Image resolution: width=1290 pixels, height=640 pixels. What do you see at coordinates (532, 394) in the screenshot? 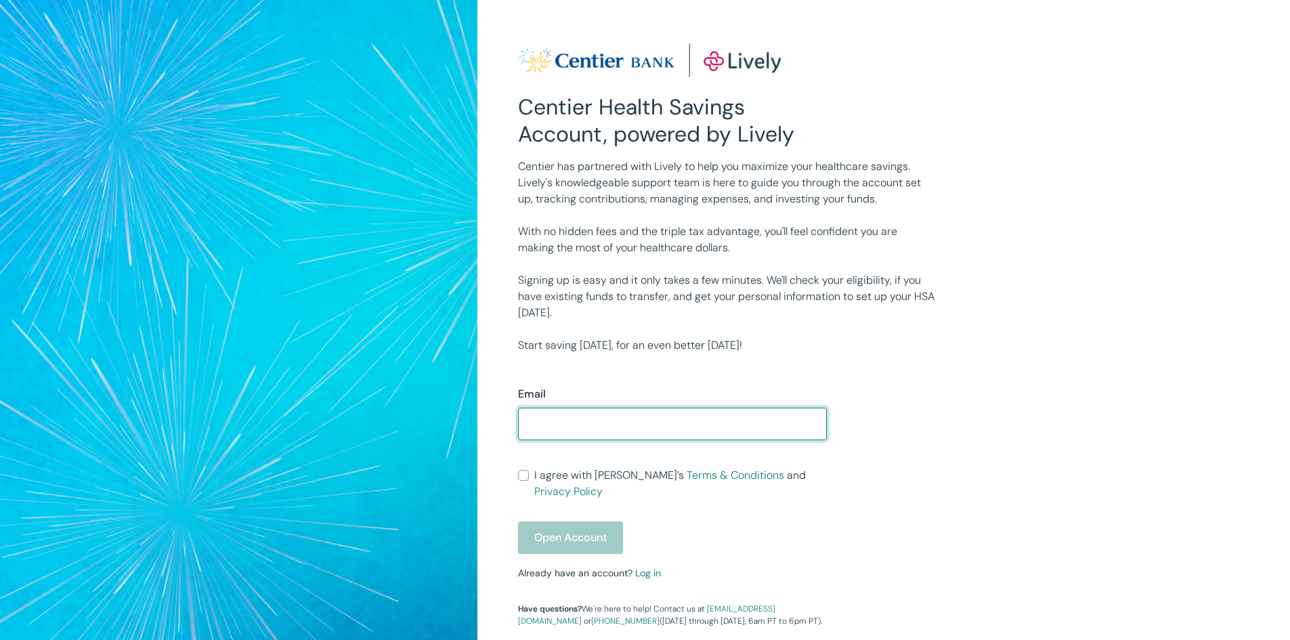
I see `label: Email` at bounding box center [532, 394].